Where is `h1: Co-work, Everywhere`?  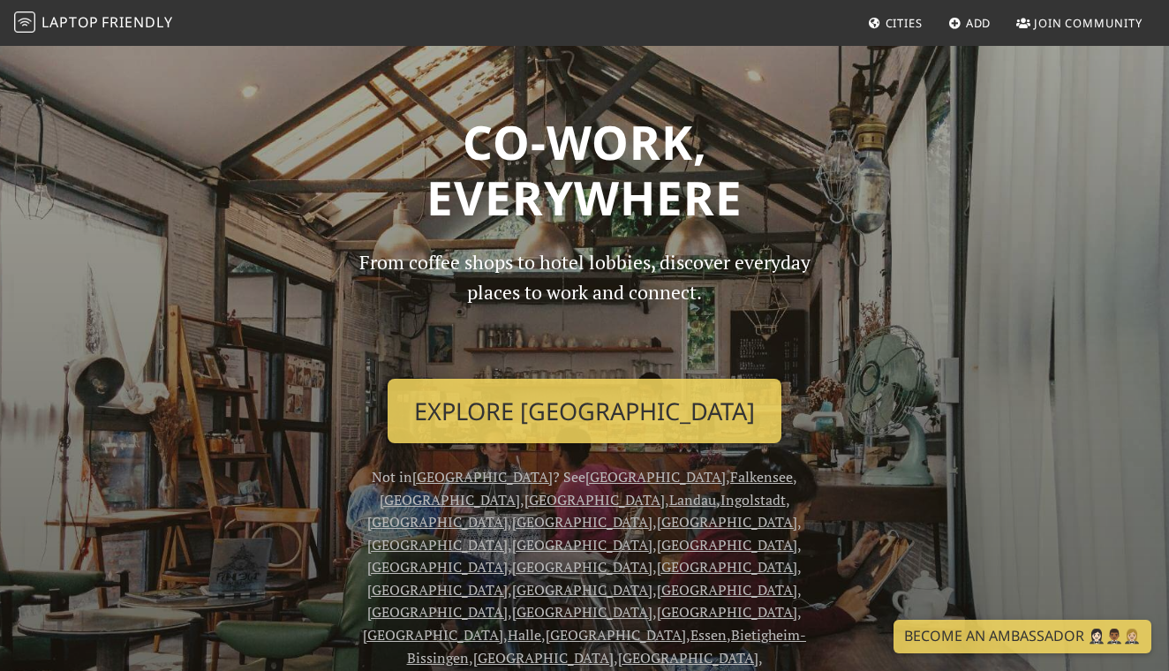
h1: Co-work, Everywhere is located at coordinates (585, 170).